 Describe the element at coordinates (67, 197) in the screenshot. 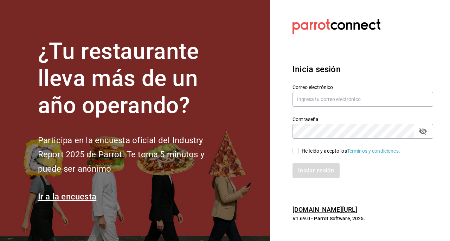

I see `a: Ir a la encuesta` at that location.